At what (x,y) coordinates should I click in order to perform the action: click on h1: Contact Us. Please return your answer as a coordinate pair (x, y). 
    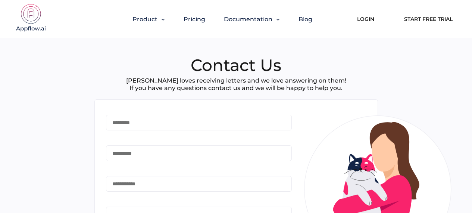
    Looking at the image, I should click on (236, 65).